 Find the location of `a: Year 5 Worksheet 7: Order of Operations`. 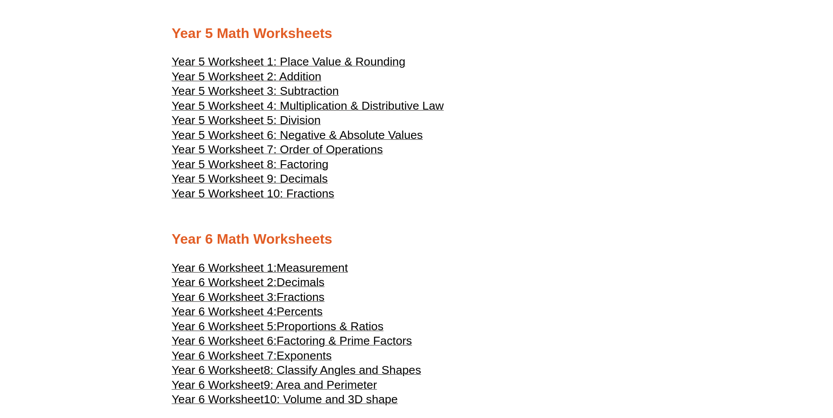

a: Year 5 Worksheet 7: Order of Operations is located at coordinates (277, 151).